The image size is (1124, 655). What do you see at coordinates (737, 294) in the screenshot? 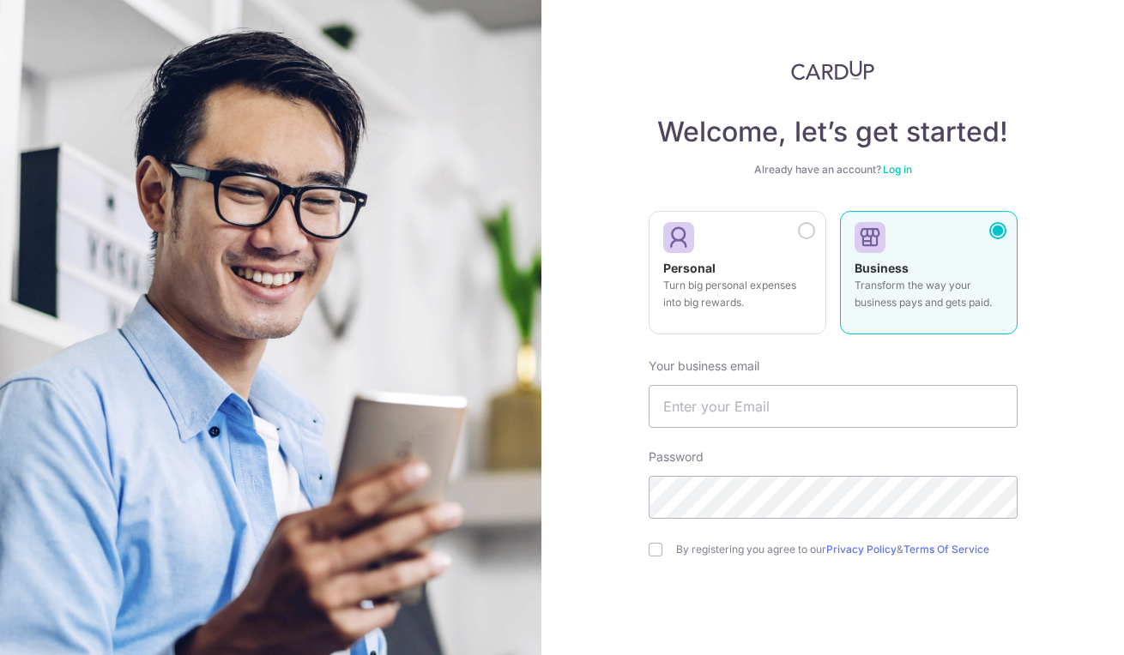
I see `p: Turn big personal expenses into big rewards.` at bounding box center [737, 294].